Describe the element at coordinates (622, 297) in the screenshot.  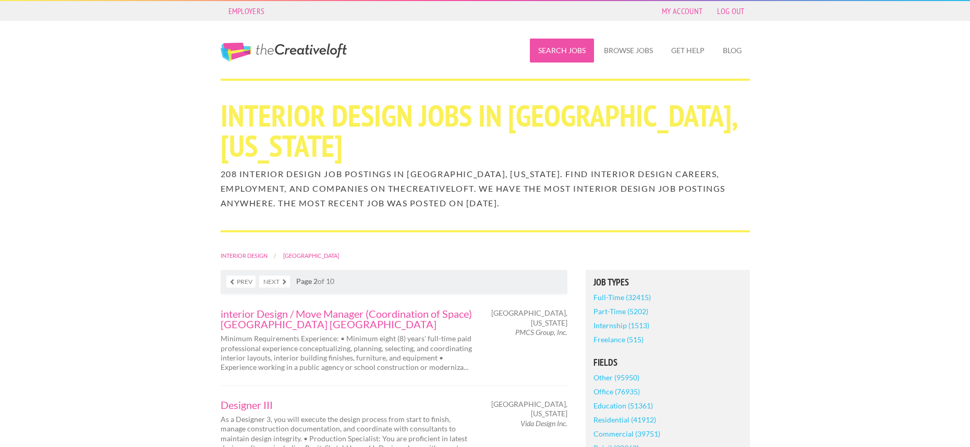
I see `a: Full-Time (32415)` at that location.